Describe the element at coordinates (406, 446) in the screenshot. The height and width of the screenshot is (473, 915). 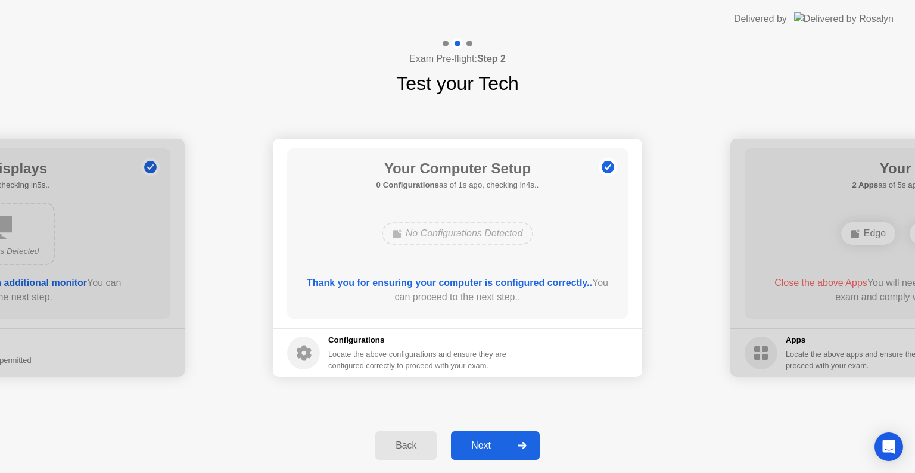
I see `button: Back` at that location.